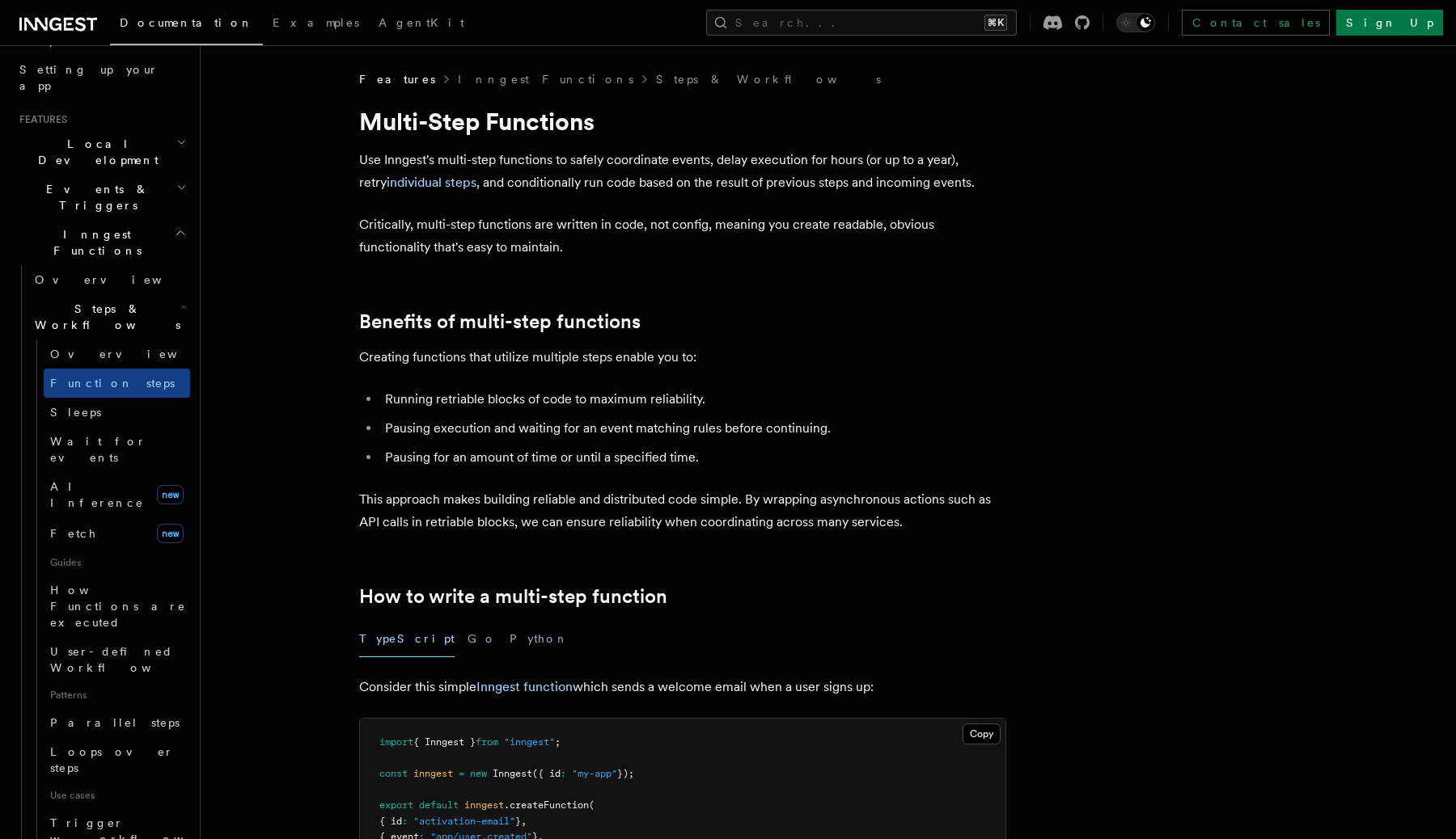 Image resolution: width=1456 pixels, height=839 pixels. Describe the element at coordinates (393, 774) in the screenshot. I see `span: const` at that location.